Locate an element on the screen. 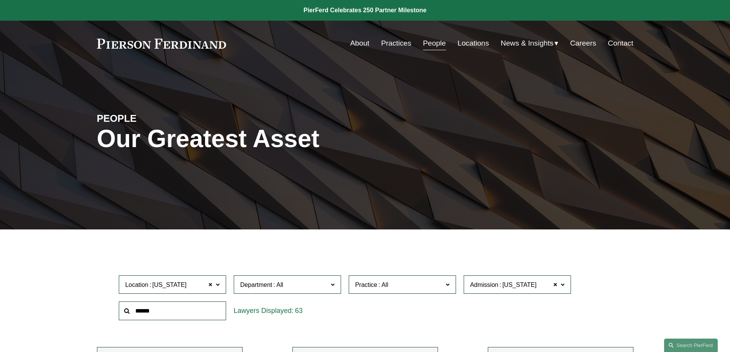 Image resolution: width=730 pixels, height=352 pixels. a: People is located at coordinates (434, 43).